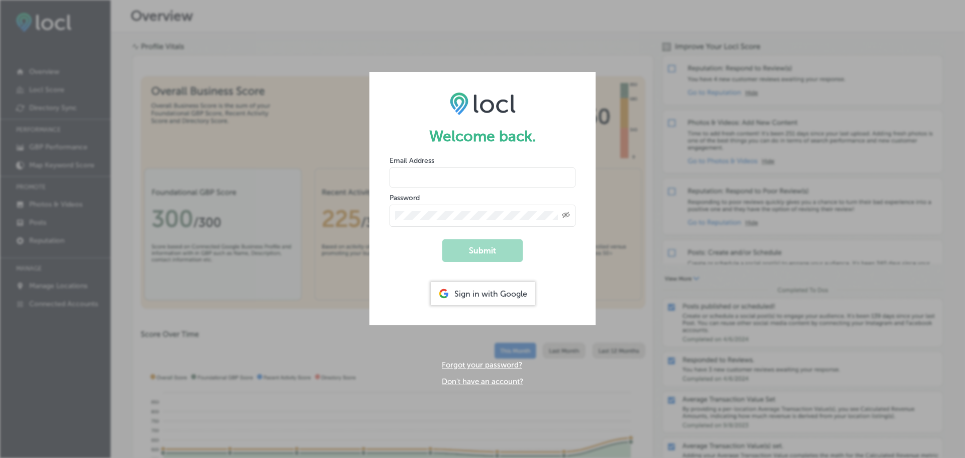 This screenshot has width=965, height=458. I want to click on img: LOCL logo, so click(482, 104).